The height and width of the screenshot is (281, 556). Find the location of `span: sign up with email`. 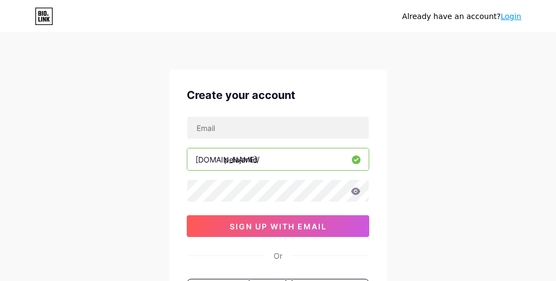

span: sign up with email is located at coordinates (278, 226).